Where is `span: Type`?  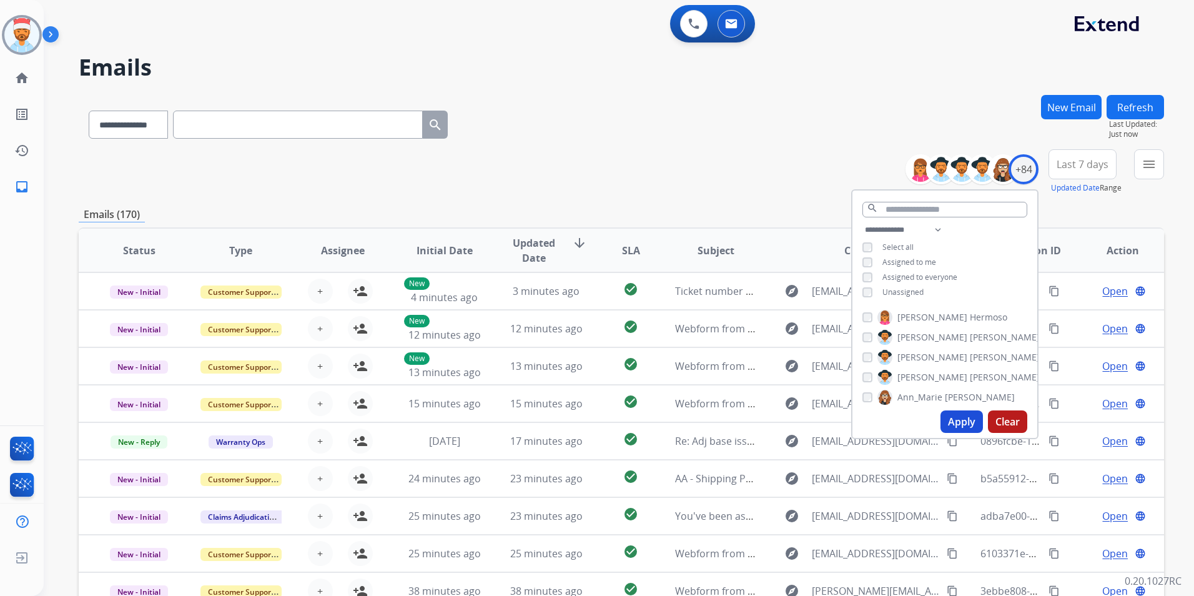
span: Type is located at coordinates (240, 250).